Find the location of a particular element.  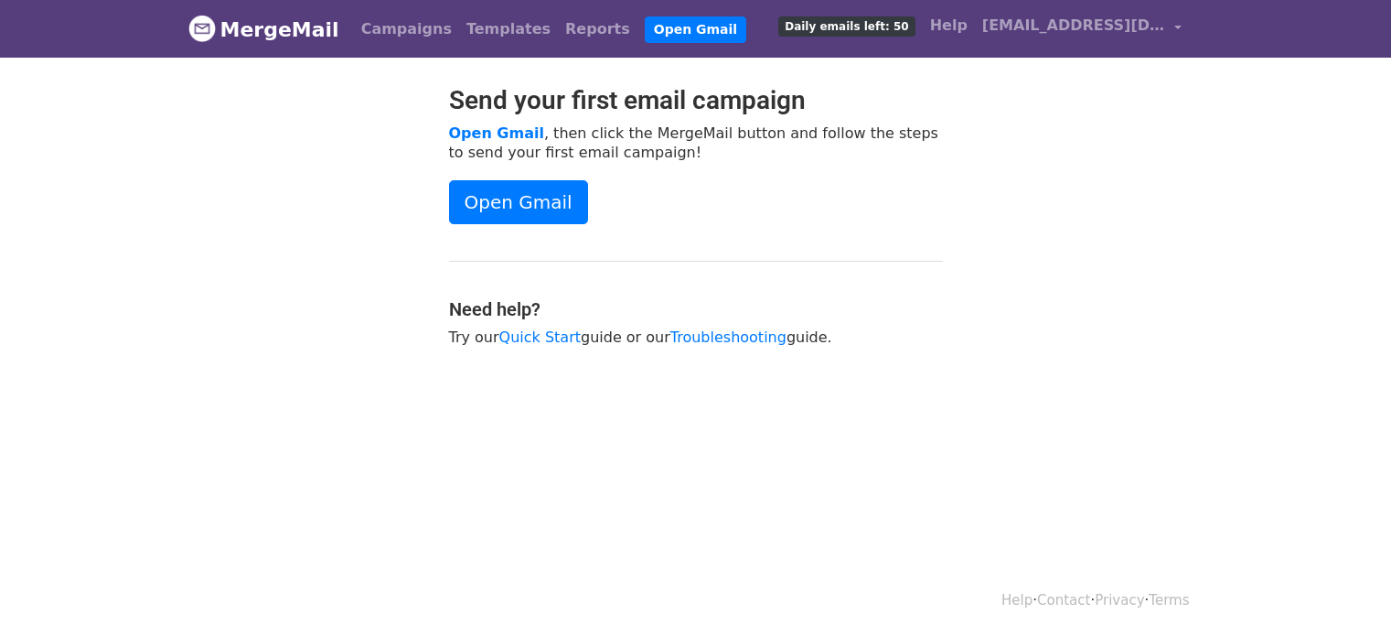

a: Privacy is located at coordinates (1120, 600).